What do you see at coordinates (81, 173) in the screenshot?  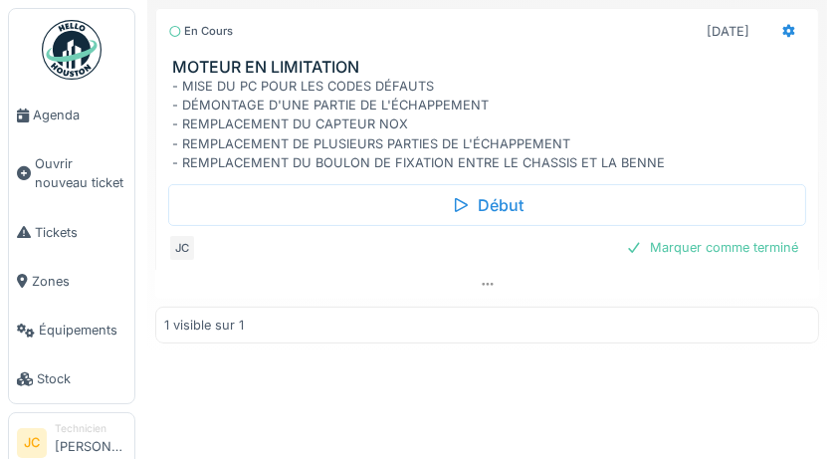 I see `span: Ouvrir nouveau ticket` at bounding box center [81, 173].